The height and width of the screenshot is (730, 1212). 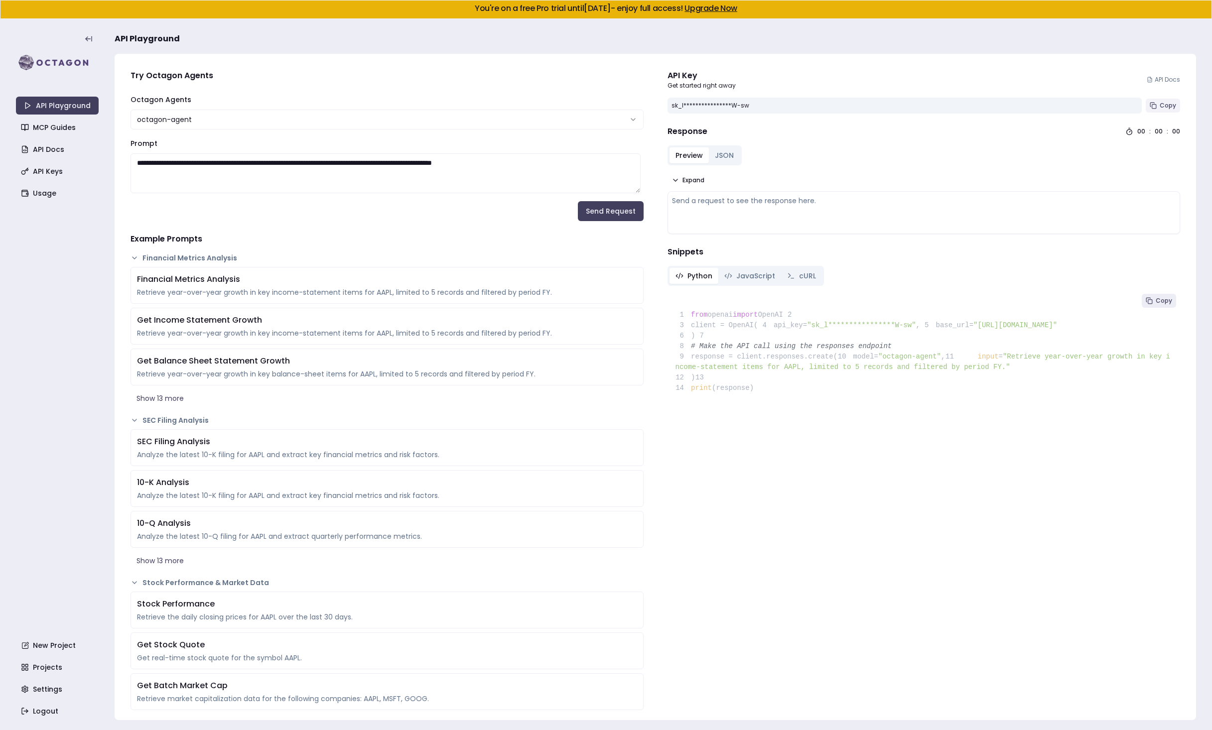 I want to click on span: client = OpenAI(, so click(x=717, y=325).